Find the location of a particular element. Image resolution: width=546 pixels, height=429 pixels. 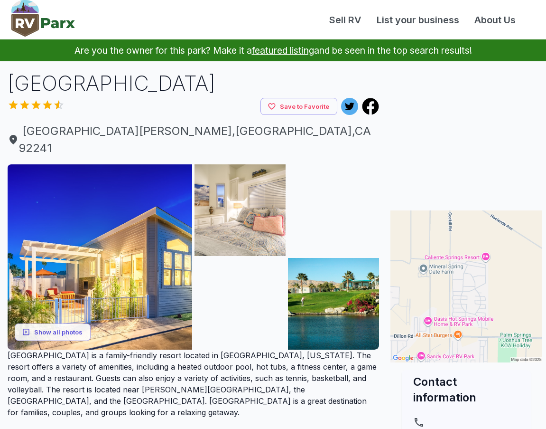

img: AAcXr8ro_EABslJlkwVC0vKqZ1ig50VwNEenSiE9gP-eZIfOBkQkwMMBrARed6nCYDpjYk3R7TcM9eR1Xx6LRmUdTSRtaV3YT... is located at coordinates (240, 210).